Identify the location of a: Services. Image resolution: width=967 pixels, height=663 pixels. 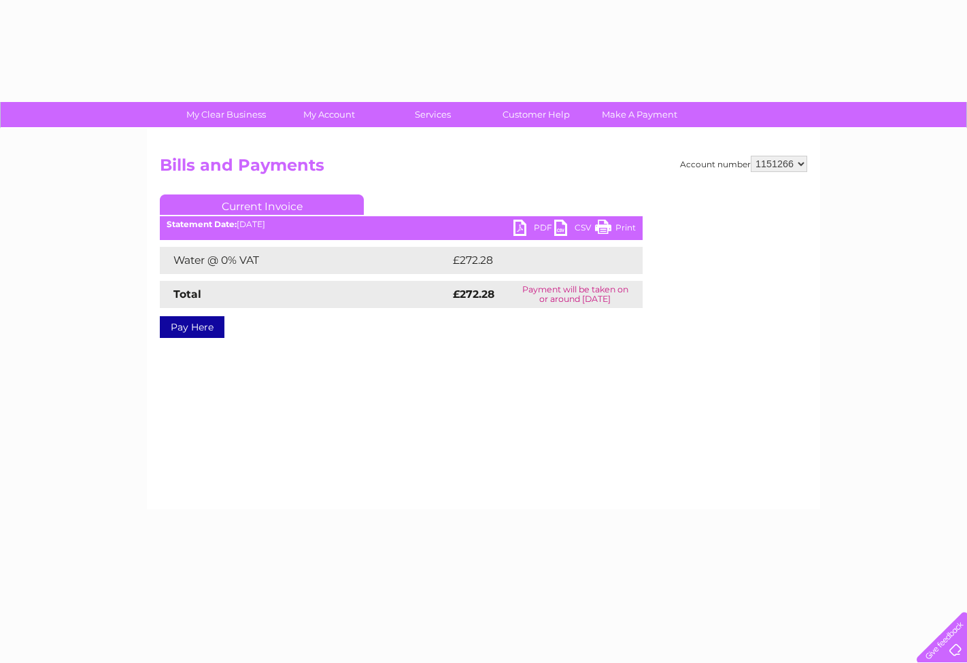
(432, 114).